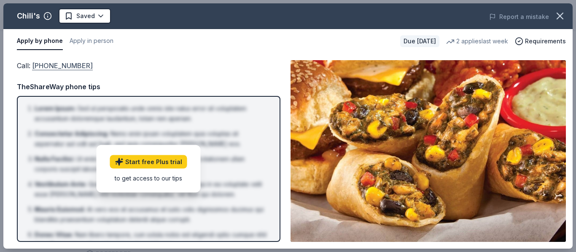  What do you see at coordinates (151, 164) in the screenshot?
I see `li: Ut enim ad minima veniam, quis nostrum exercitationem ullam corporis suscipit laboriosam, nisi ut...` at bounding box center [151, 164].